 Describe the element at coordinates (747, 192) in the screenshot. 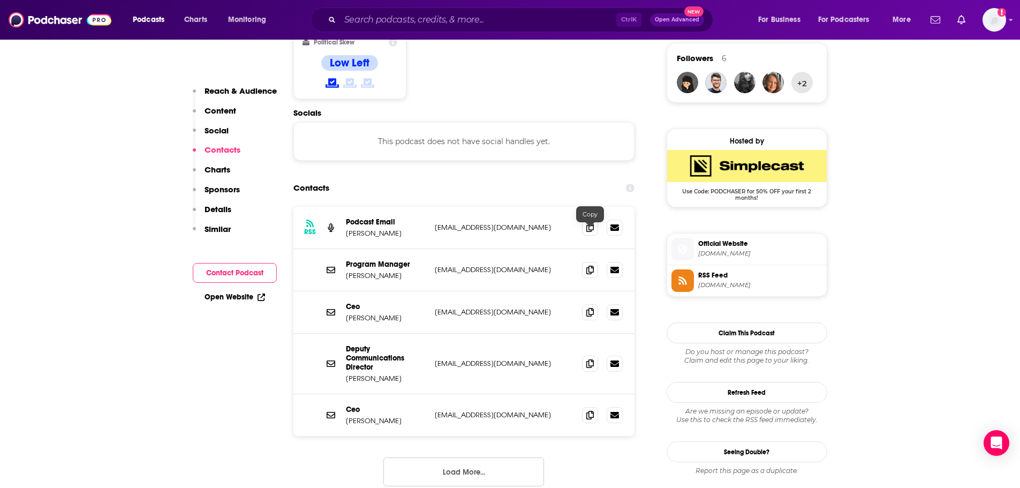

I see `span: Use Code: PODCHASER for 50% OFF your first 2 months!` at that location.